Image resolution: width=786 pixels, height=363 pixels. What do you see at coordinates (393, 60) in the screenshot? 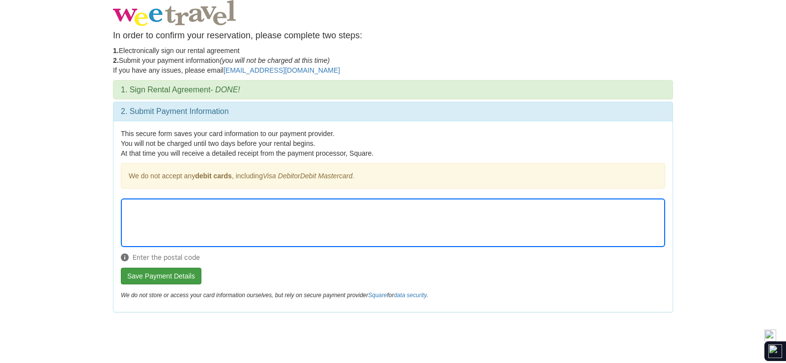
I see `p: Electronically sign our rental agreement Submit your payment information If you have any issues, ...` at bounding box center [393, 60].